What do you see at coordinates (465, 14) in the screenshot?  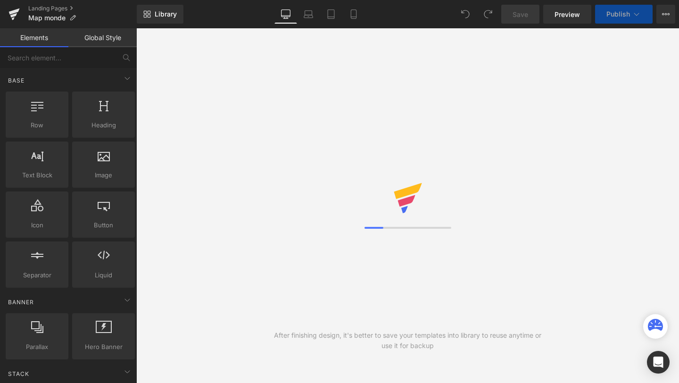 I see `button: Undo` at bounding box center [465, 14].